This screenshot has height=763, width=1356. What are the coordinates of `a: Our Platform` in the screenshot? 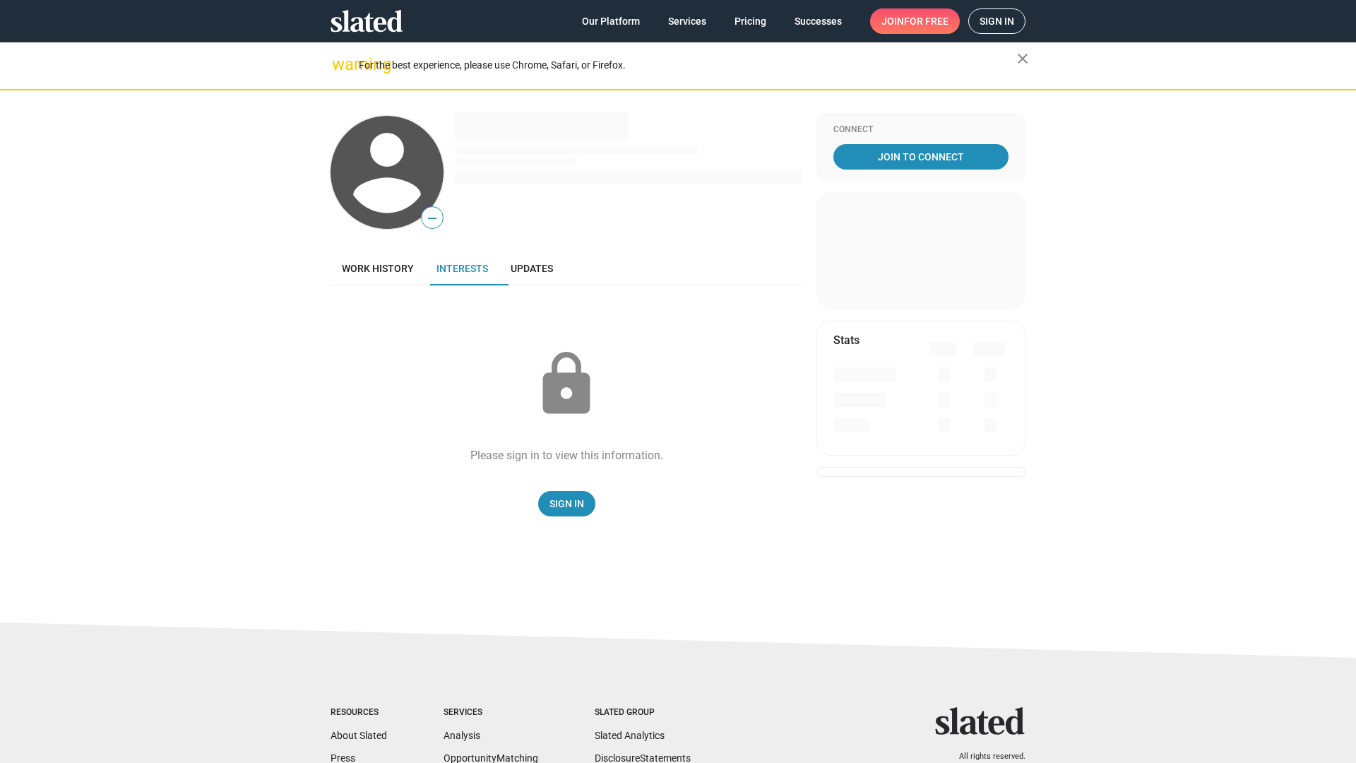 It's located at (611, 21).